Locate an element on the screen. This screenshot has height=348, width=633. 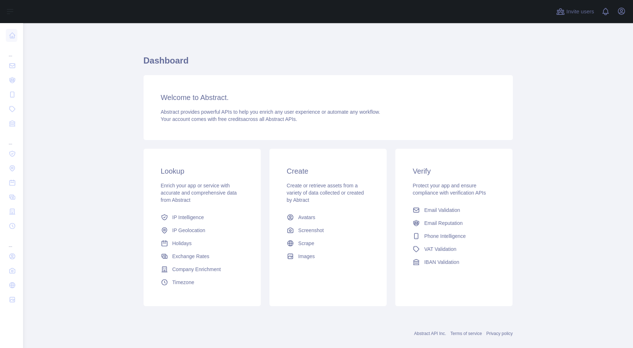
a: Avatars is located at coordinates (328, 217).